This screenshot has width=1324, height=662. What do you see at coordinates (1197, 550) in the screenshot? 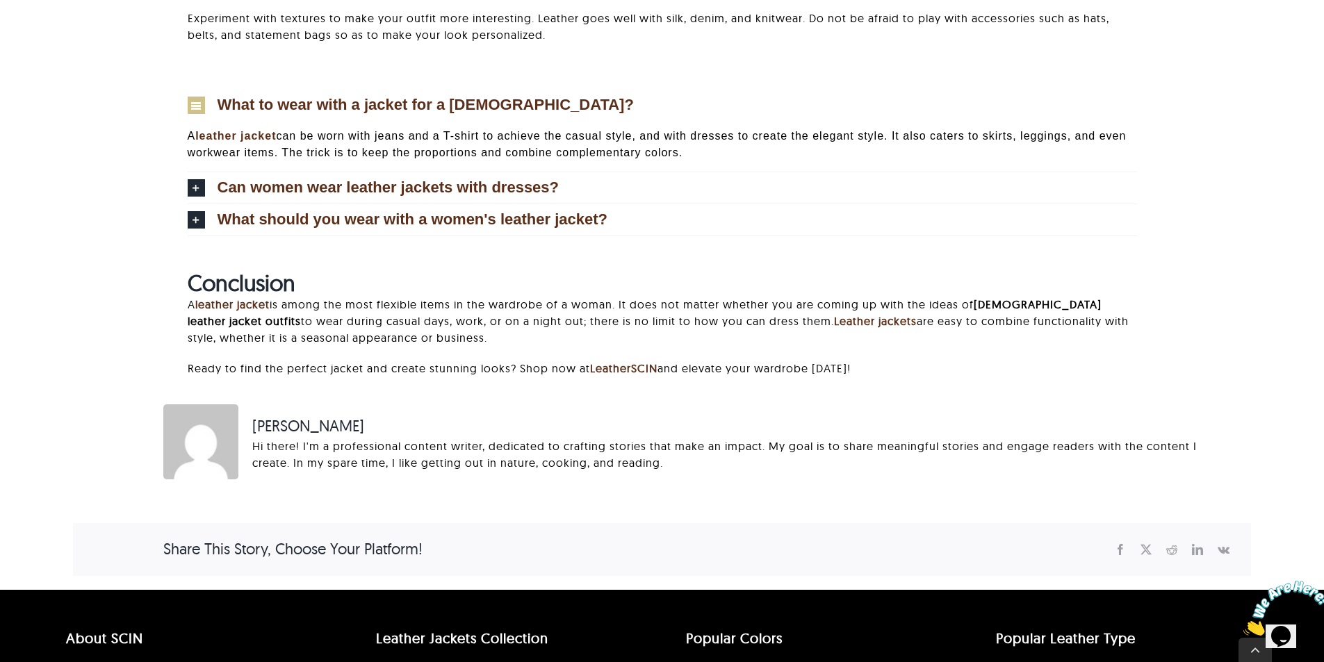
I see `a: LinkedIn` at bounding box center [1197, 550].